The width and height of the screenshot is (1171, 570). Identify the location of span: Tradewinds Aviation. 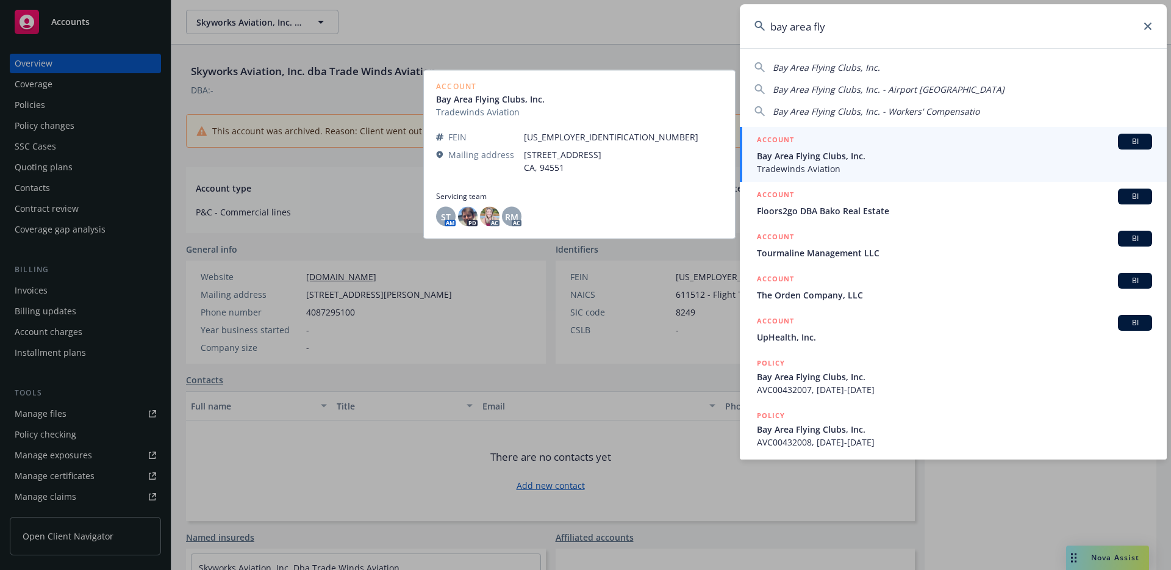
(955, 168).